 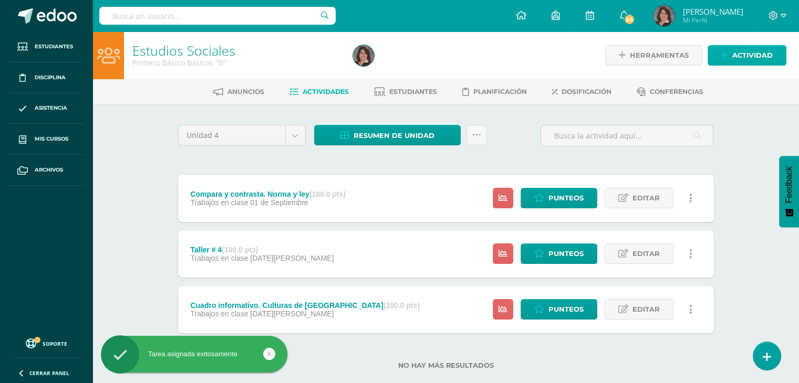 I want to click on label: No hay más resultados, so click(x=446, y=366).